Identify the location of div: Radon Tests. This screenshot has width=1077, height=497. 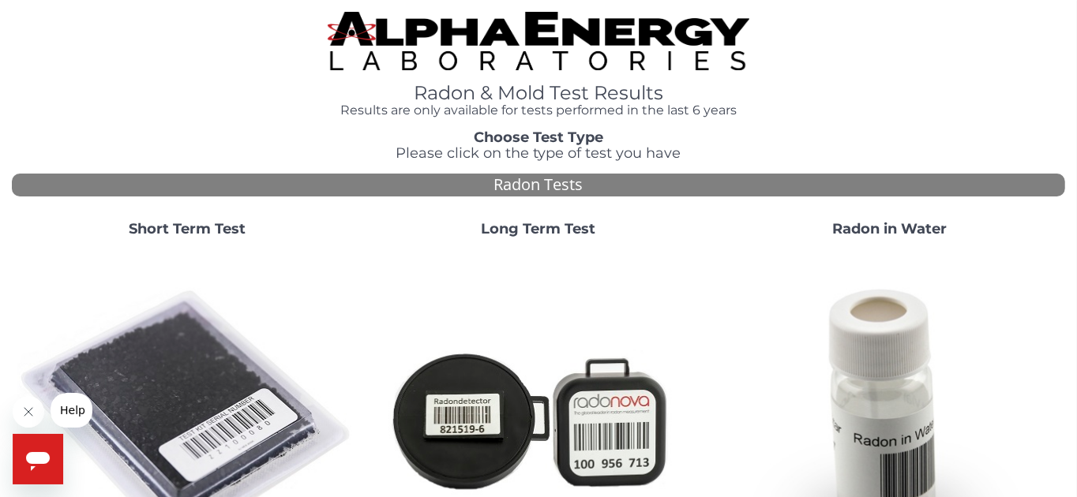
(538, 185).